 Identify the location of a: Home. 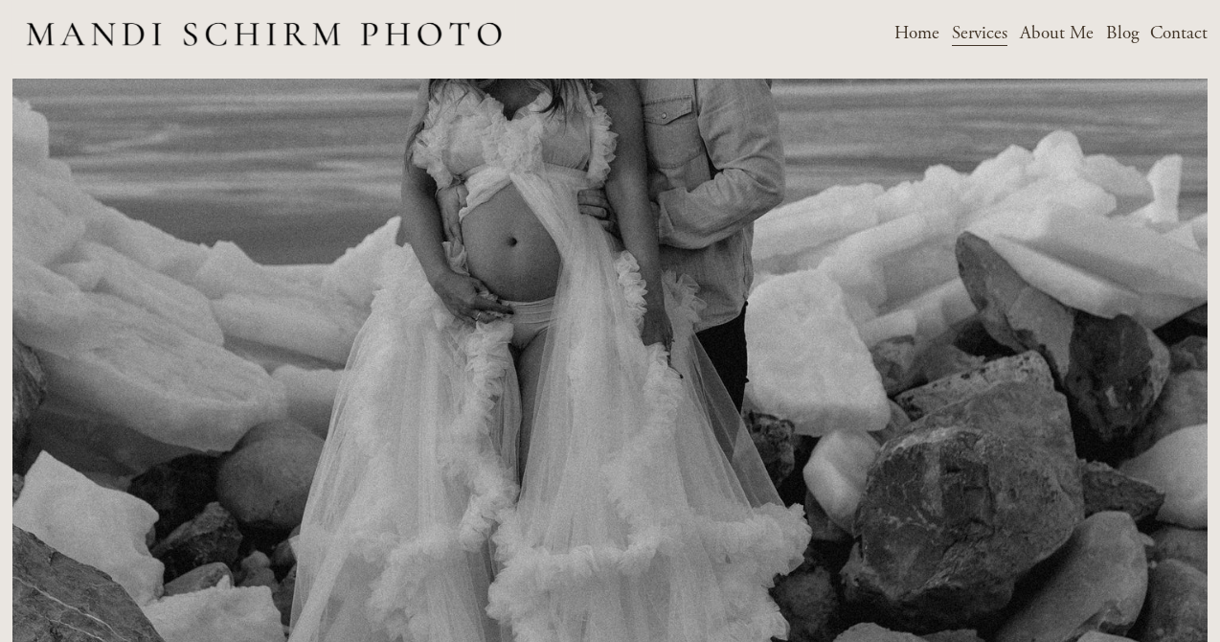
(917, 34).